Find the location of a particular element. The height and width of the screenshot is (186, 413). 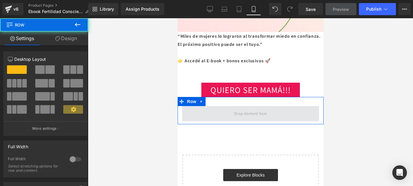

span: Publish is located at coordinates (374, 9).